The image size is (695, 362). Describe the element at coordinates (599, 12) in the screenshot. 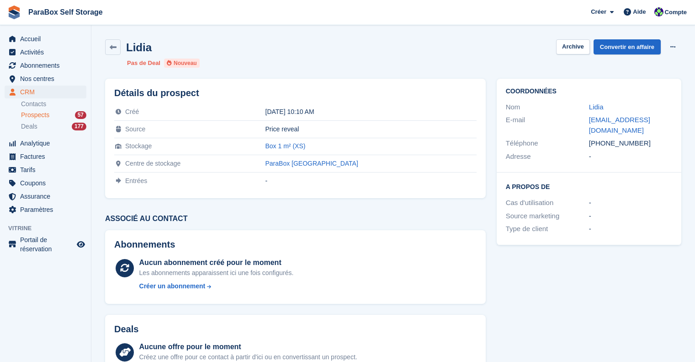

I see `span: Créer` at that location.